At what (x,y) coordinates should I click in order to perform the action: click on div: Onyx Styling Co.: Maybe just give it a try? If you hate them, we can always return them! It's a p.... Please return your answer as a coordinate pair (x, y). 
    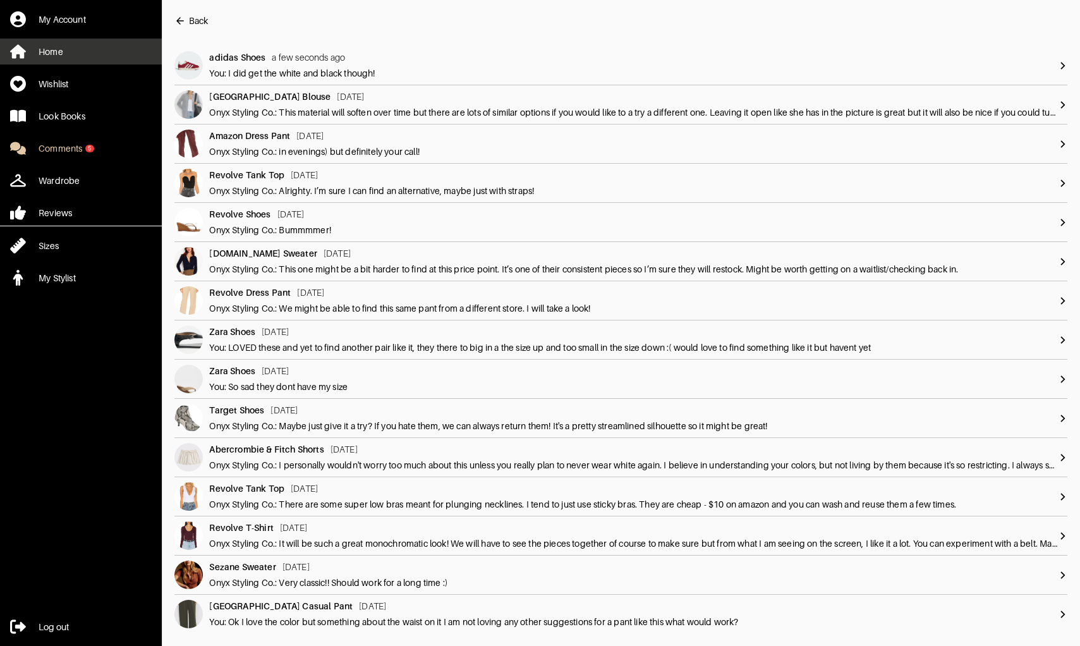
    Looking at the image, I should click on (634, 426).